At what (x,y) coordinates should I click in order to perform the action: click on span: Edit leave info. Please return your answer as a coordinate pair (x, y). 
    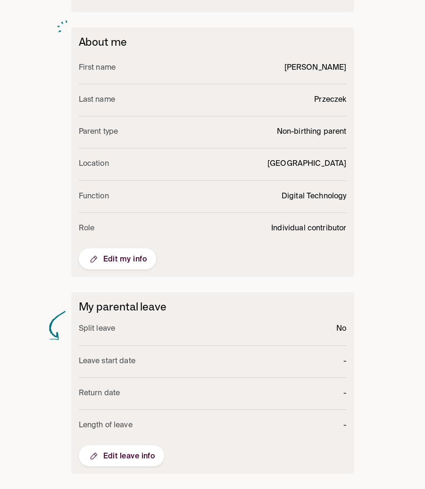
    Looking at the image, I should click on (122, 456).